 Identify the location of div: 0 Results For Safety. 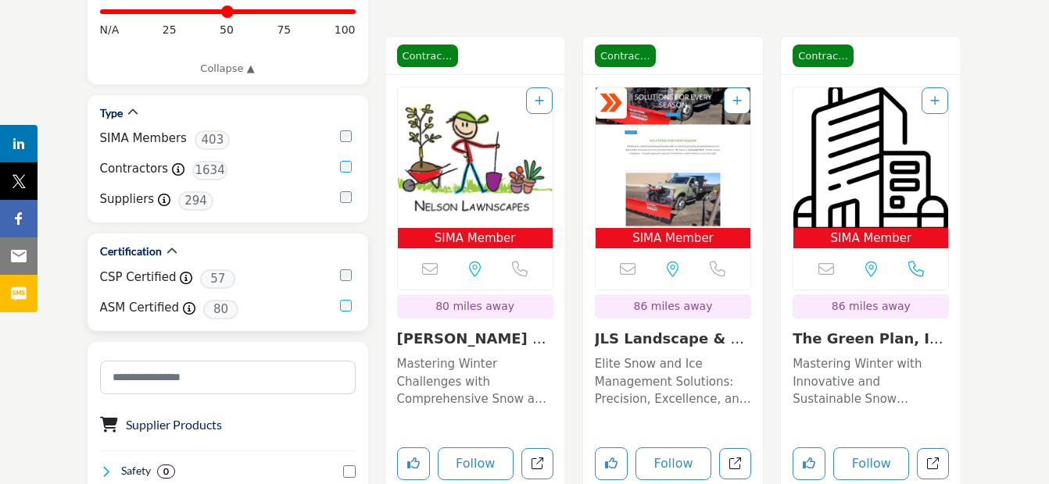
(166, 472).